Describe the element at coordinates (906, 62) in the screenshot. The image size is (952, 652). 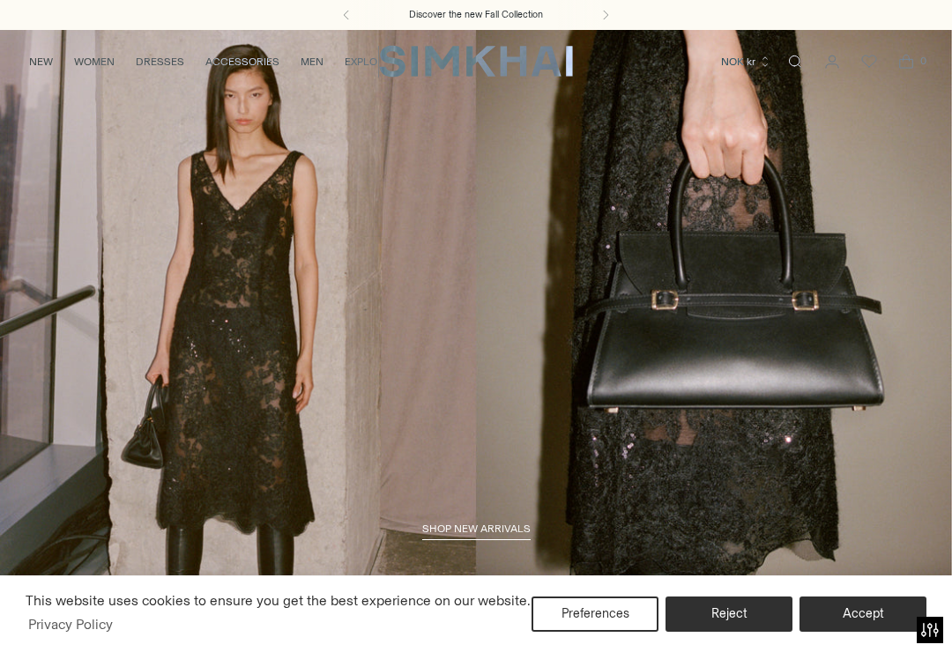
I see `a: Open cart modal` at that location.